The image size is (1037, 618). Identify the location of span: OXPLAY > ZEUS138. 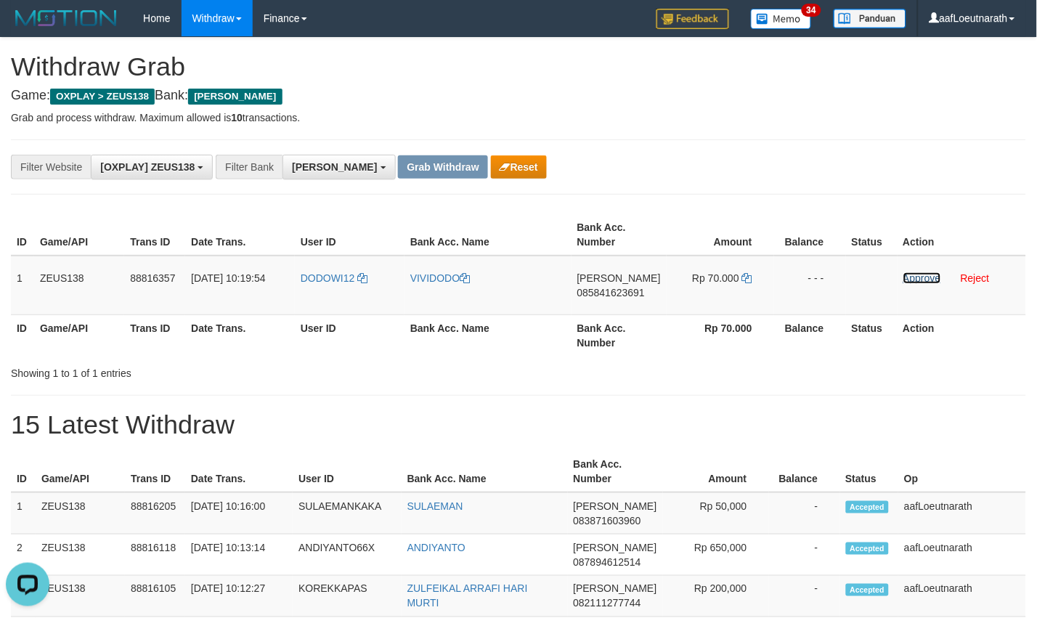
(102, 97).